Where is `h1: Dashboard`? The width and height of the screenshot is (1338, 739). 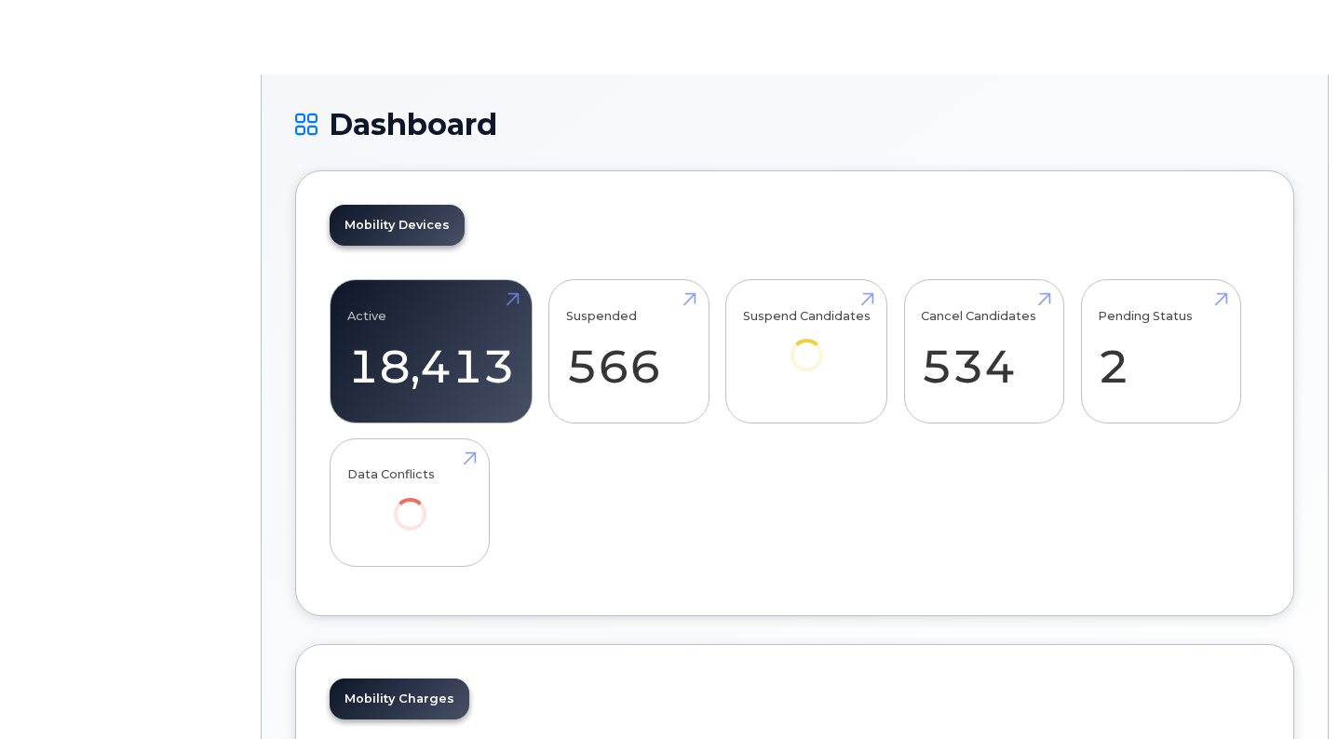 h1: Dashboard is located at coordinates (794, 124).